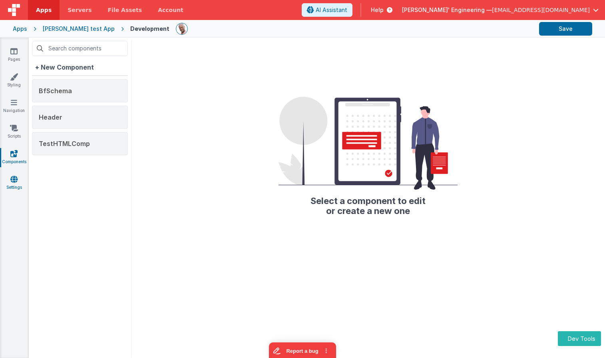 The image size is (605, 358). What do you see at coordinates (182, 29) in the screenshot?
I see `img: 11ac31fe5dc3d0eff3fbbbf7b26fa6e1` at bounding box center [182, 29].